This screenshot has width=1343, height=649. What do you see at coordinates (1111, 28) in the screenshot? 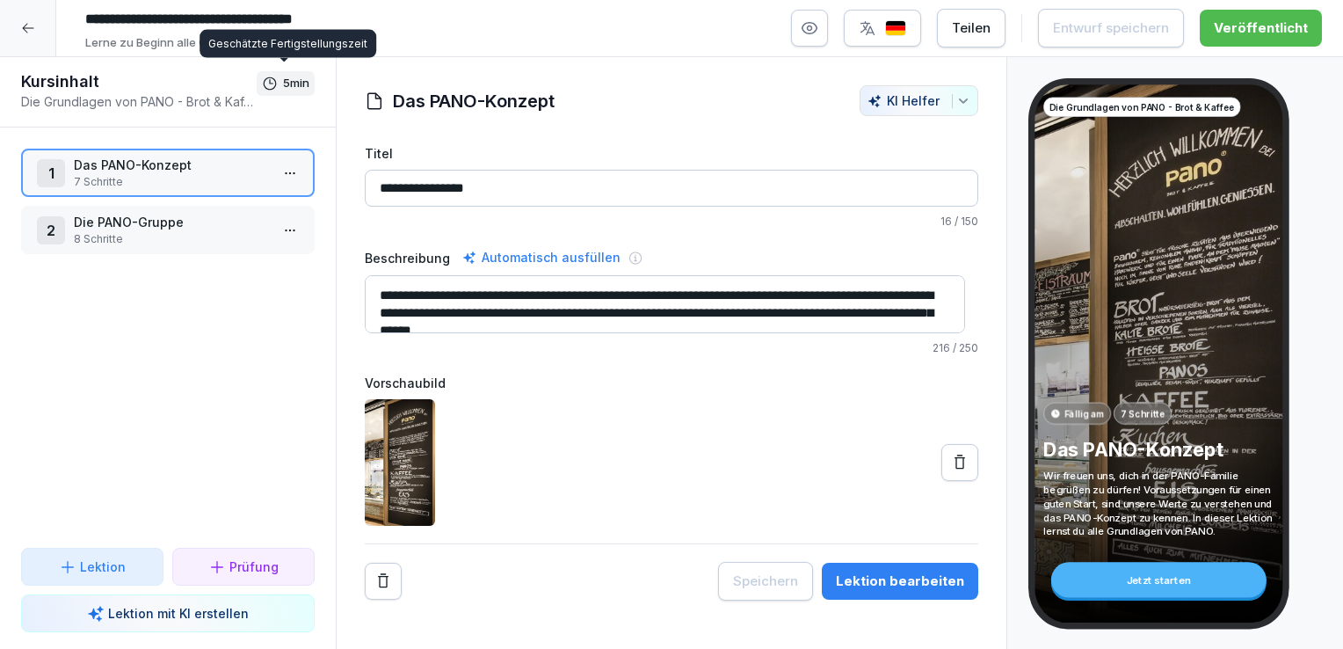
I see `div: Entwurf speichern` at bounding box center [1111, 28].